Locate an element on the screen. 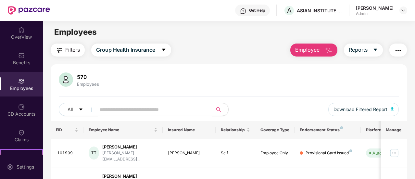  th: Employee Name is located at coordinates (123, 130).